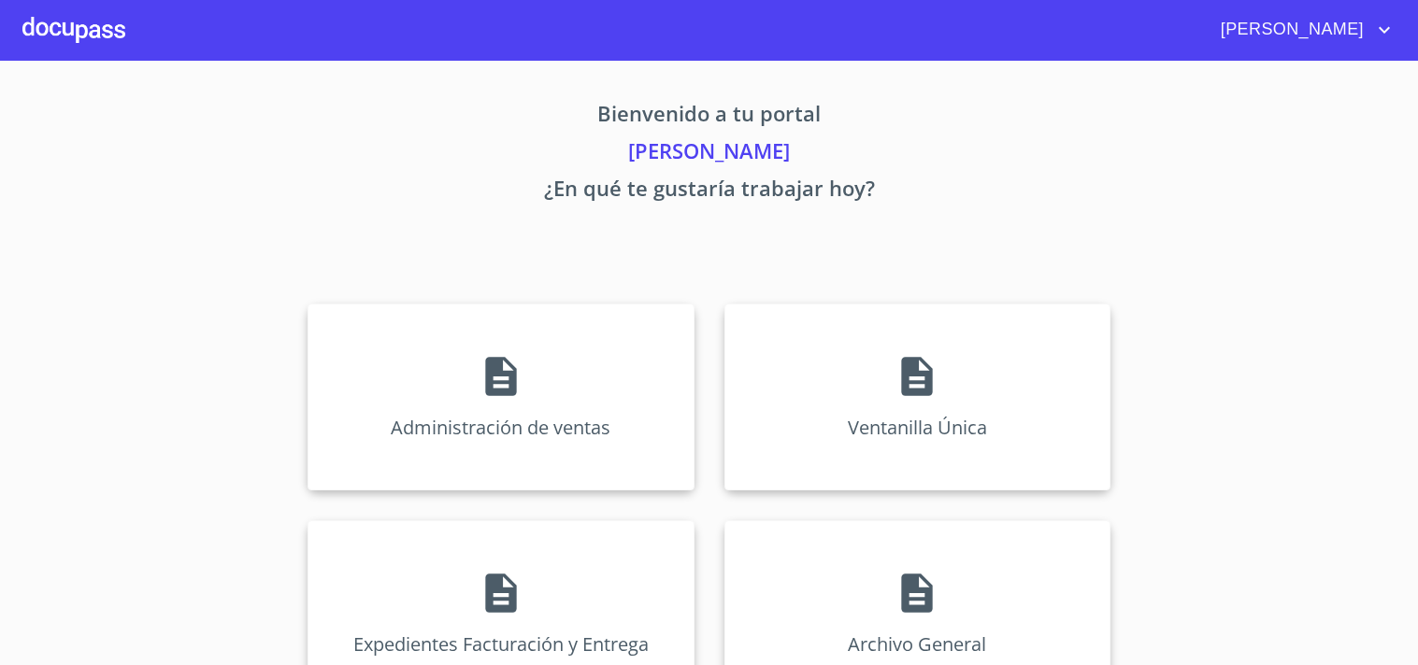 The width and height of the screenshot is (1418, 665). I want to click on p: Expedientes Facturación y Entrega, so click(501, 644).